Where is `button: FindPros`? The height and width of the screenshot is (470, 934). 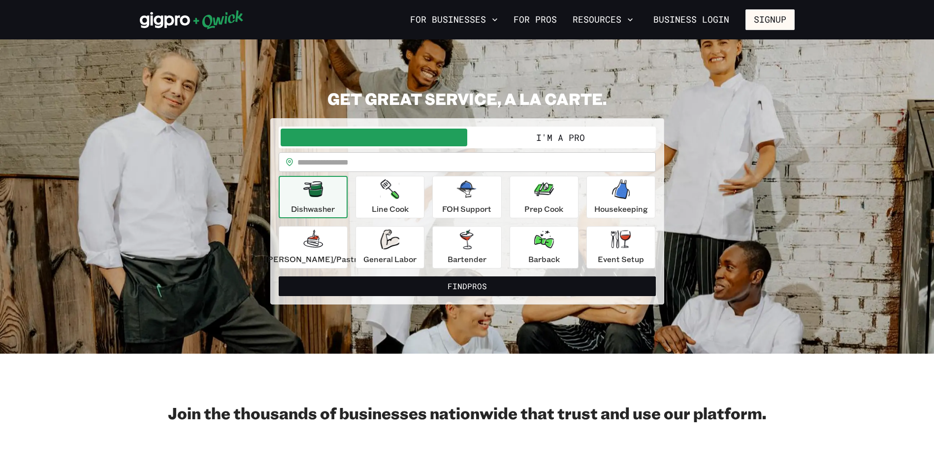
button: FindPros is located at coordinates (467, 286).